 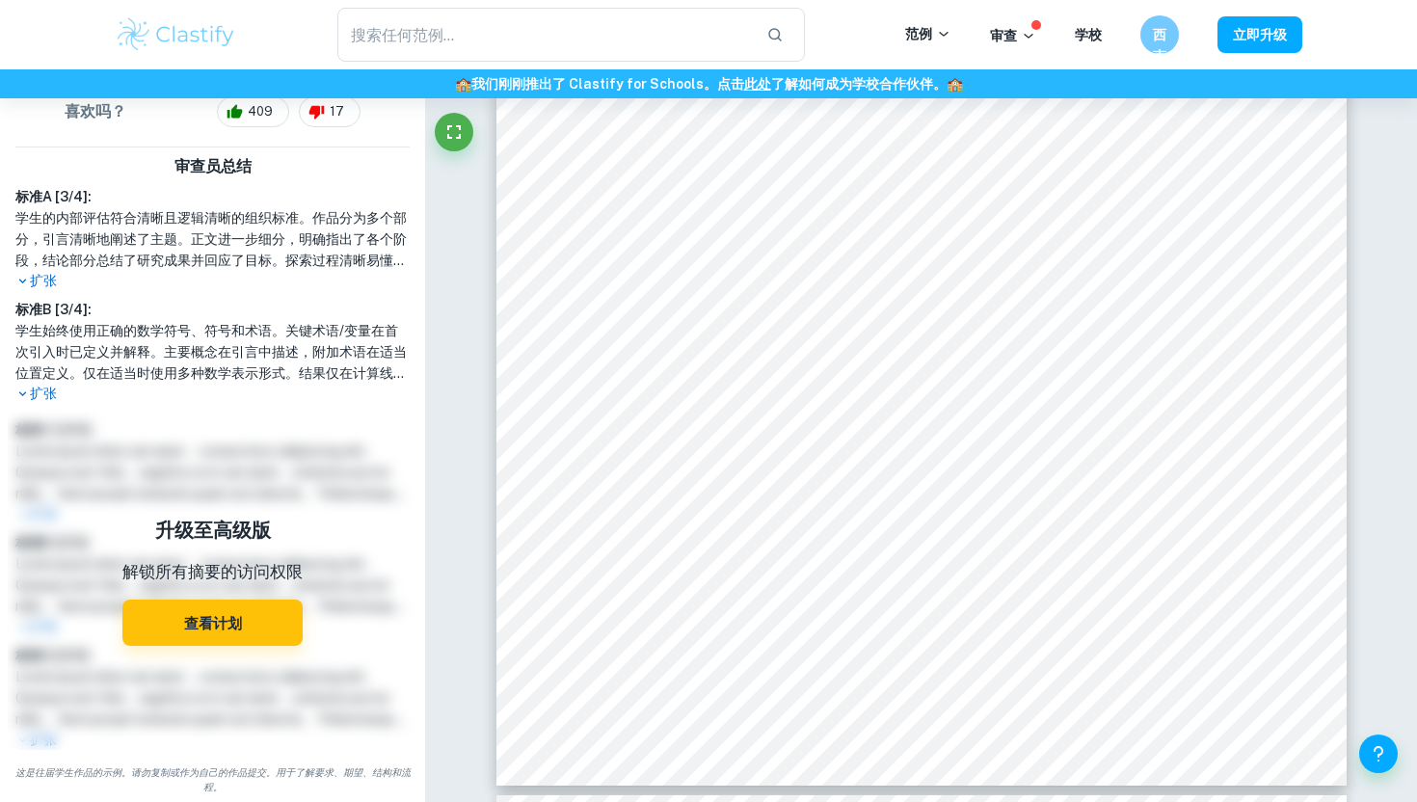 What do you see at coordinates (1088, 35) in the screenshot?
I see `a: 学校` at bounding box center [1088, 35].